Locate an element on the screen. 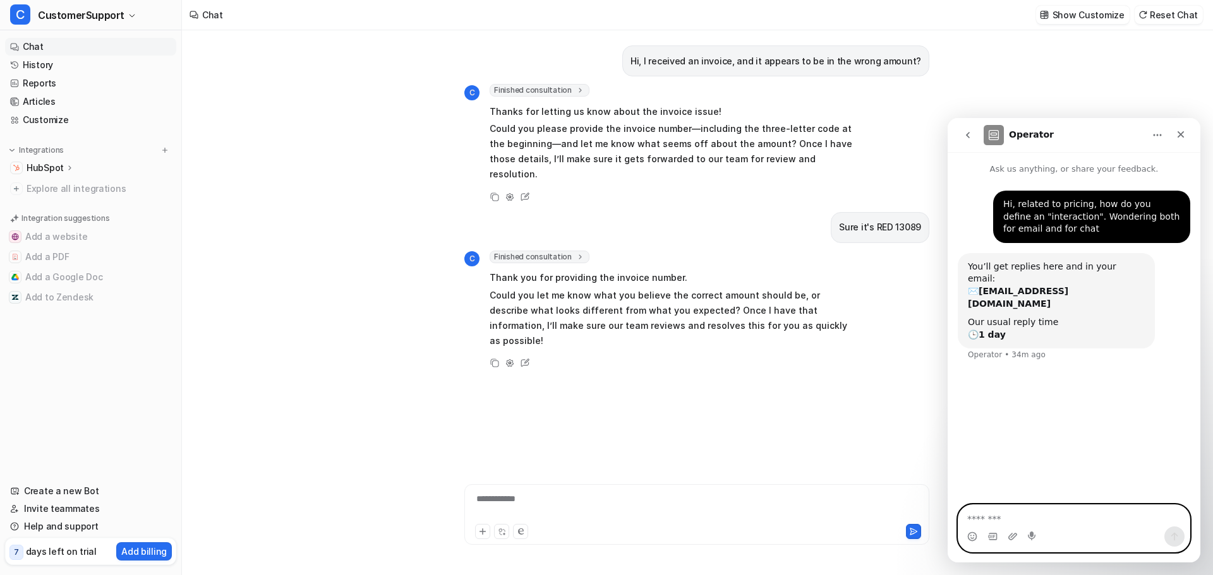  a: Create a new Bot is located at coordinates (90, 491).